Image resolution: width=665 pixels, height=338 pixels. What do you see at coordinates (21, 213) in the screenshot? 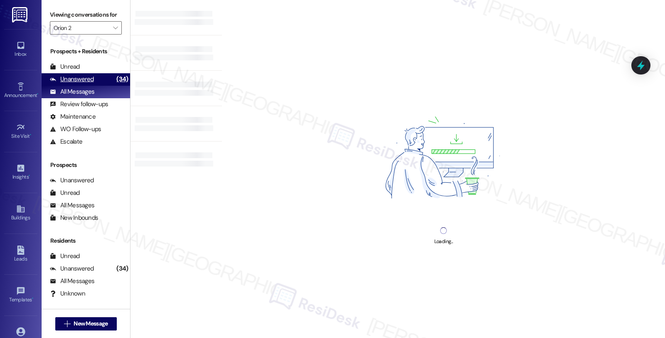
I see `a: Buildings` at bounding box center [21, 213].